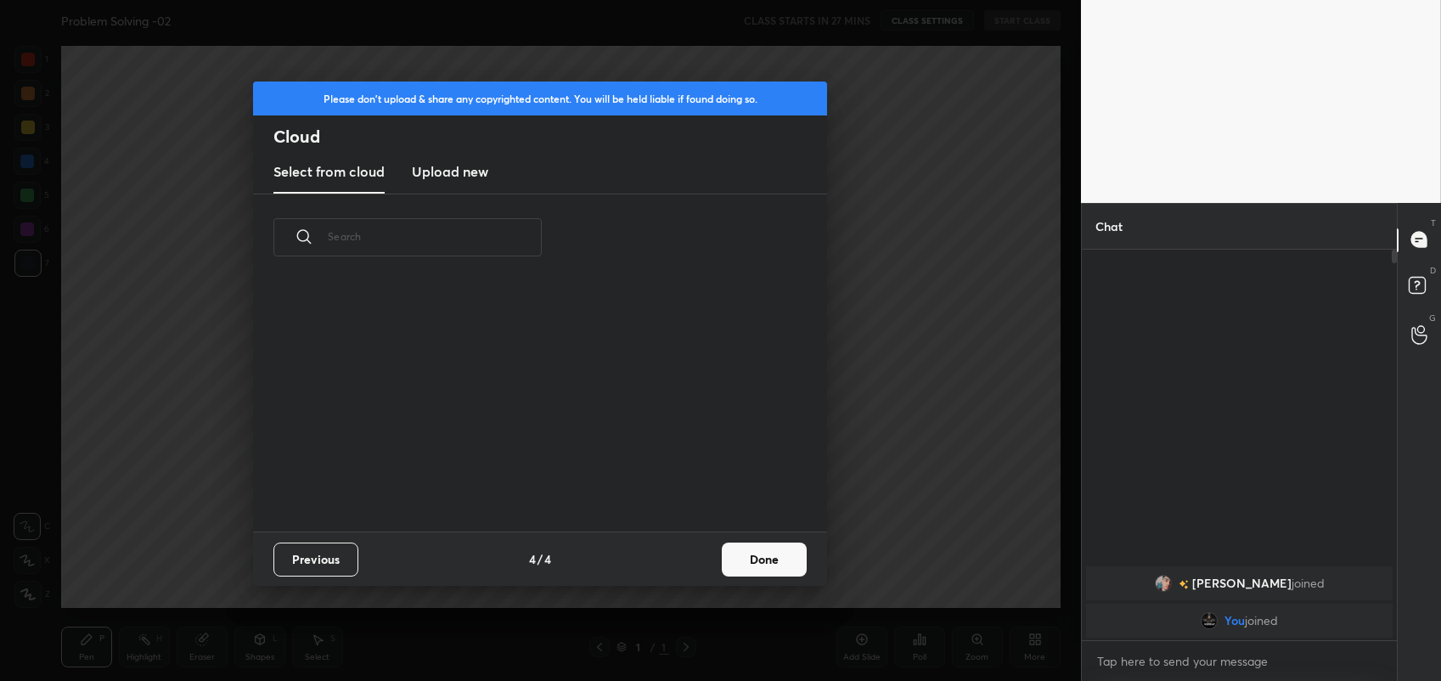  Describe the element at coordinates (1162, 583) in the screenshot. I see `img: 61eb590d8d45483b87d4e043bfde4549.75633264_3` at that location.